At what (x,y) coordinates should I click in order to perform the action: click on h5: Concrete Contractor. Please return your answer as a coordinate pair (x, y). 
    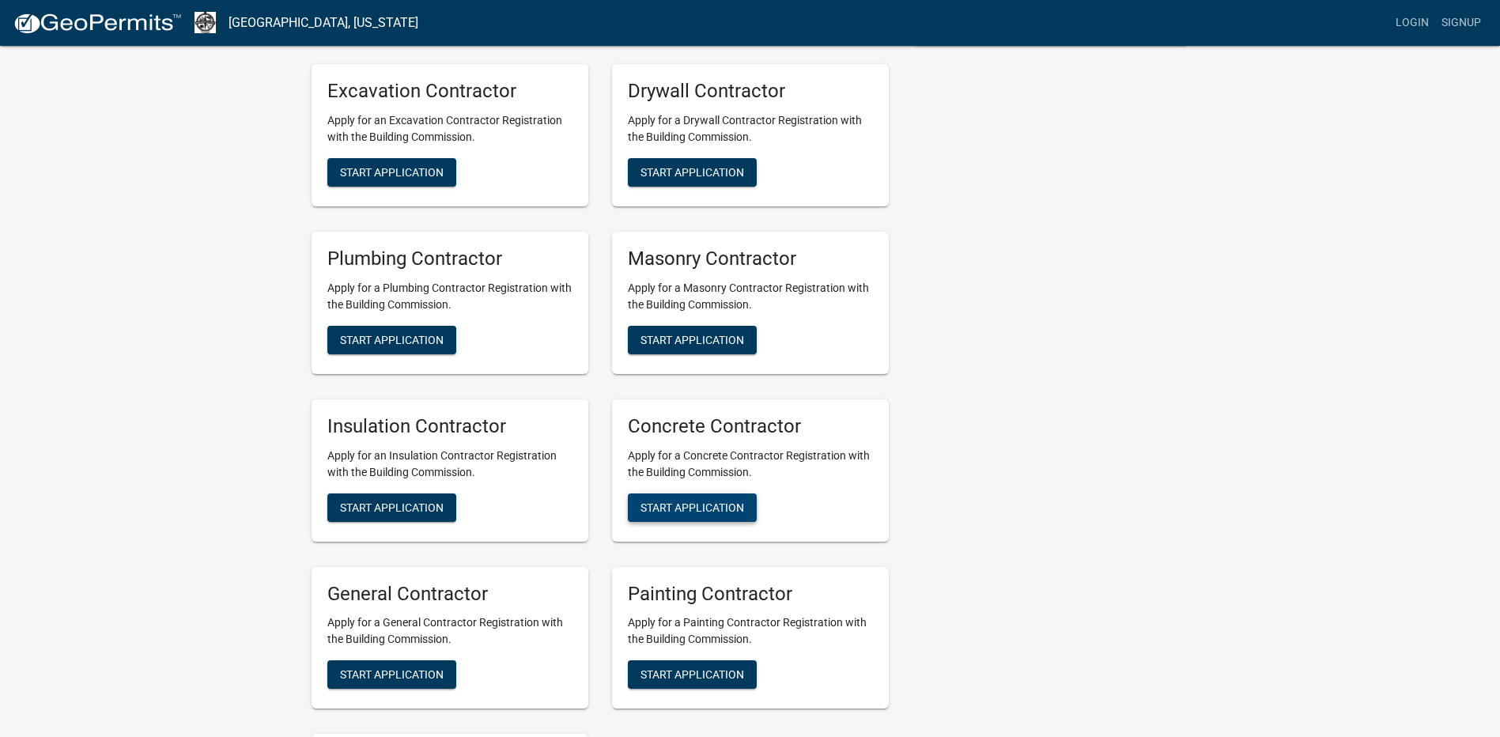
    Looking at the image, I should click on (750, 426).